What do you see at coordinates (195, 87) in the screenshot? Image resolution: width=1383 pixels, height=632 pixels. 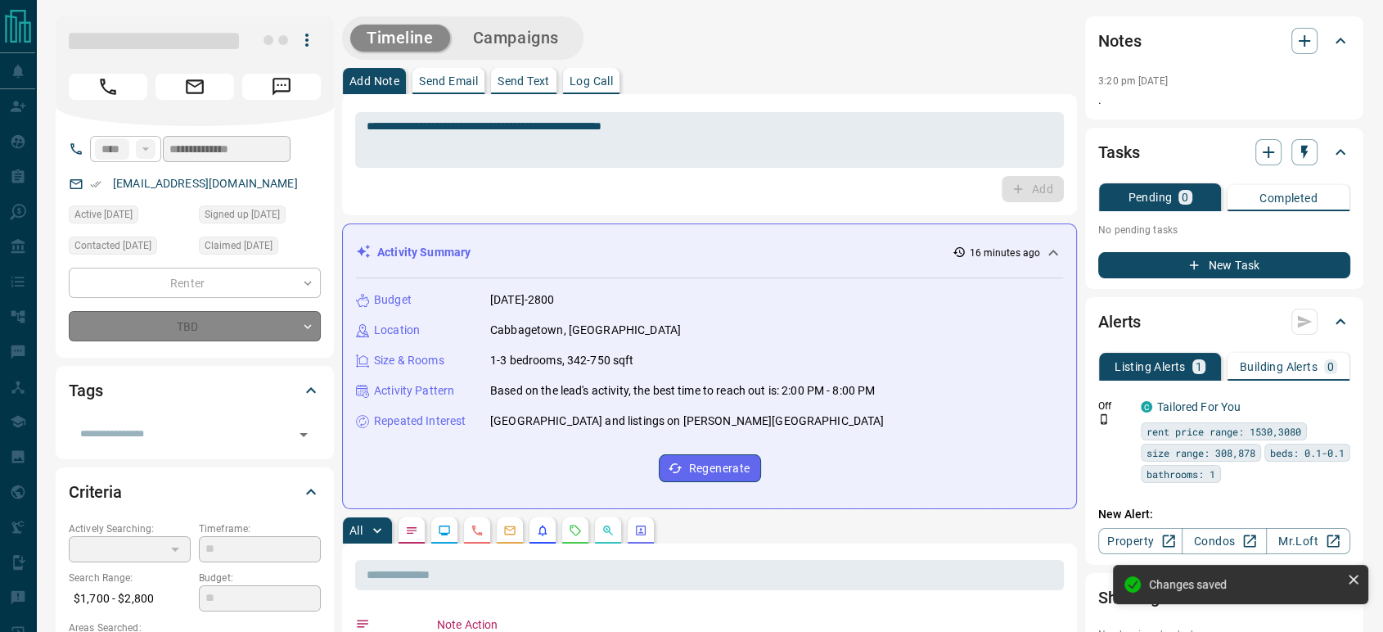 I see `span: Email` at bounding box center [195, 87].